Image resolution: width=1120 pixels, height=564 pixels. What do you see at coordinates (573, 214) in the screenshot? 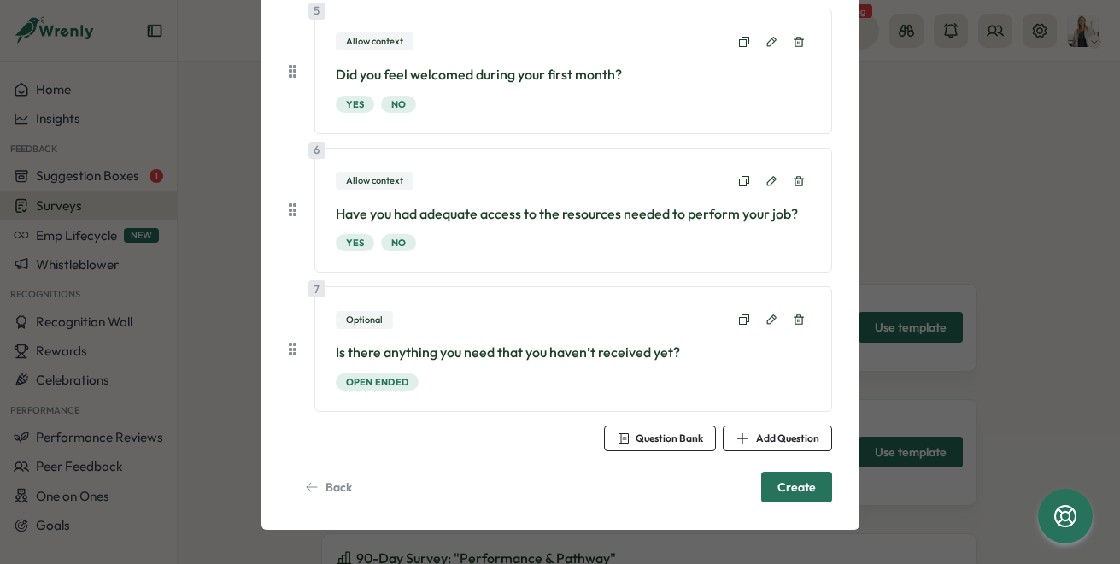
I see `p: Have you had adequate access to the resources needed to perform your job?` at bounding box center [573, 214].